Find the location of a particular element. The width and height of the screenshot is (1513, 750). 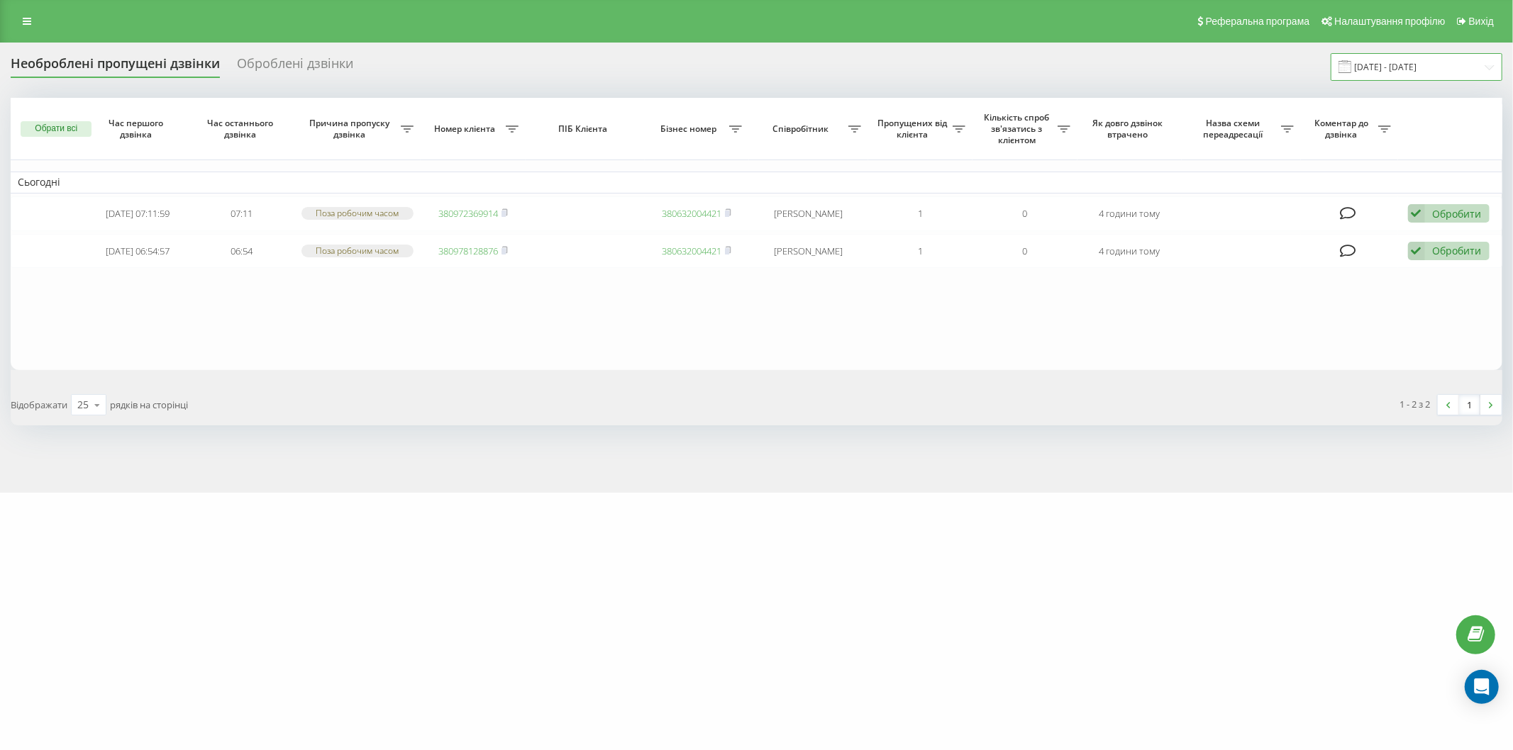

span: Вихід is located at coordinates (1481, 21).